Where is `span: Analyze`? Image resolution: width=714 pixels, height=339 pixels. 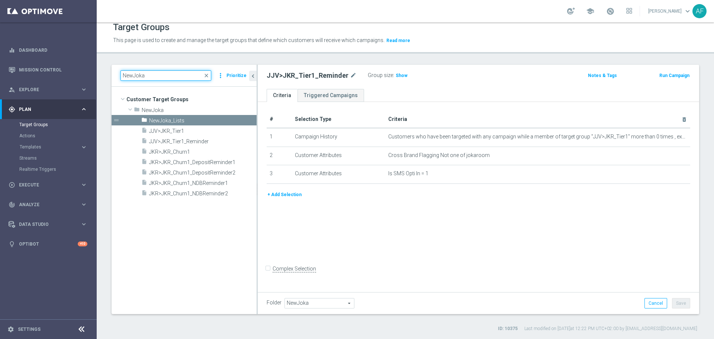 span: Analyze is located at coordinates (49, 205).